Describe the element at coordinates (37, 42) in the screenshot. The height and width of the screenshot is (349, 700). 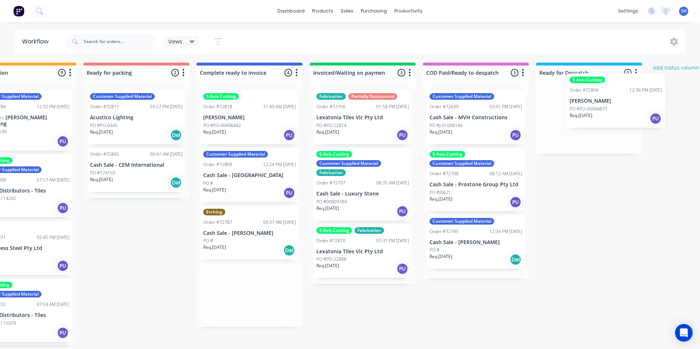
I see `div: Workflow` at that location.